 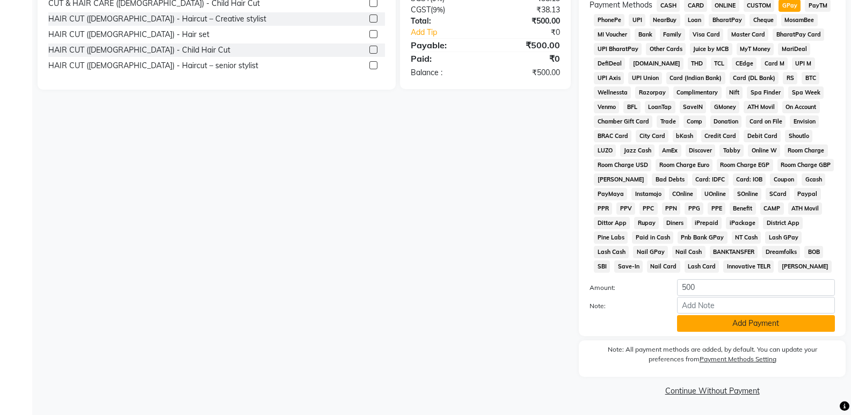 What do you see at coordinates (763, 20) in the screenshot?
I see `span: Cheque` at bounding box center [763, 20].